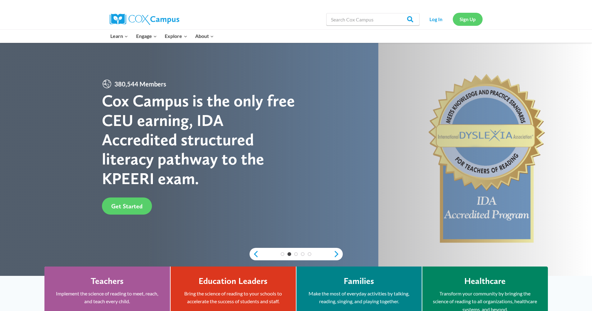  What do you see at coordinates (338, 254) in the screenshot?
I see `a: next` at bounding box center [338, 254].